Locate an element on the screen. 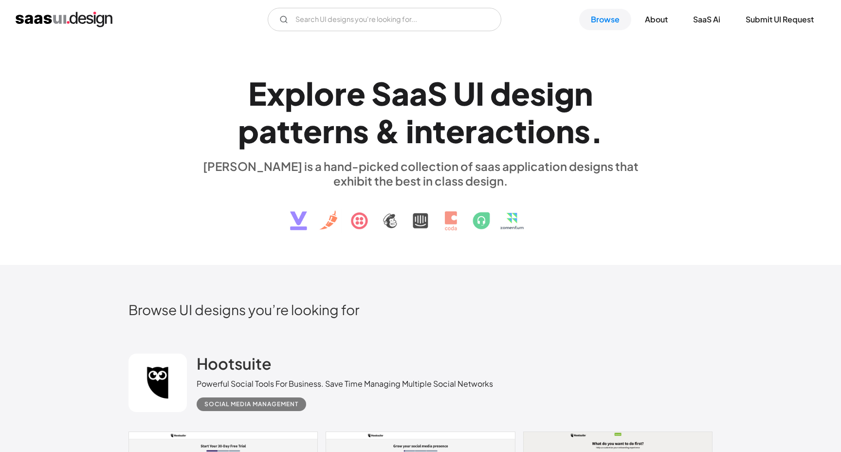 The width and height of the screenshot is (841, 452). a: SaaS Ai is located at coordinates (707, 19).